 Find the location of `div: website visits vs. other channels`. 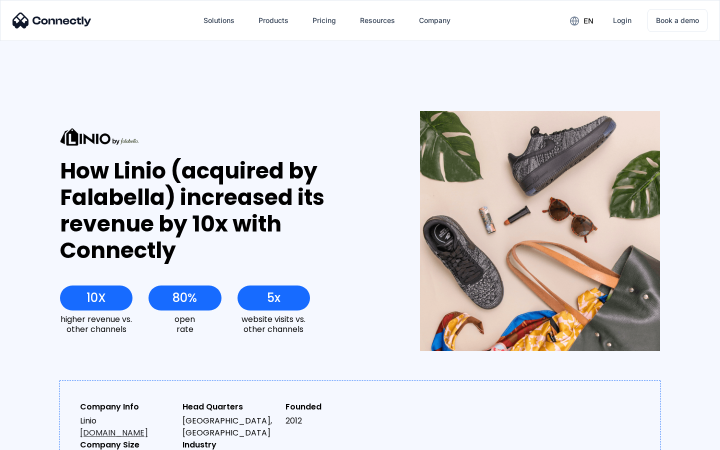

div: website visits vs. other channels is located at coordinates (274, 324).